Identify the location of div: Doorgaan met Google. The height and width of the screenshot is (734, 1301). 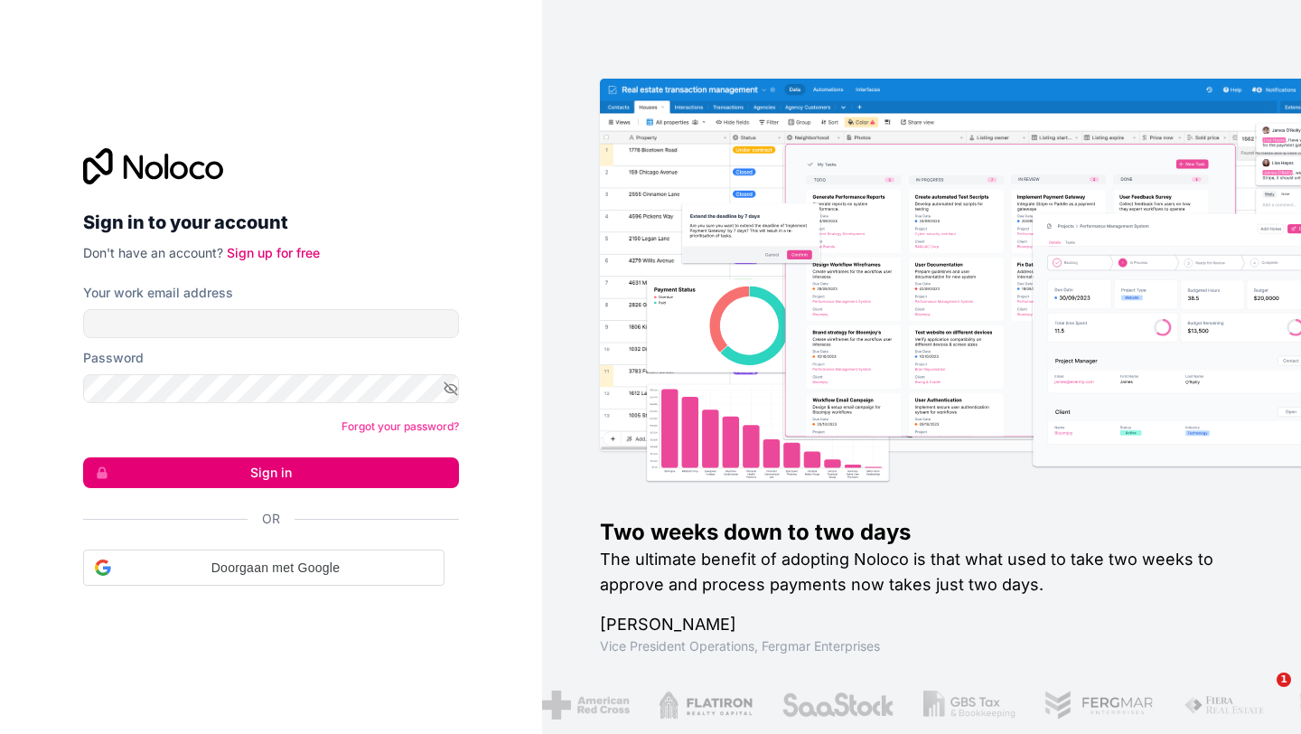
(264, 567).